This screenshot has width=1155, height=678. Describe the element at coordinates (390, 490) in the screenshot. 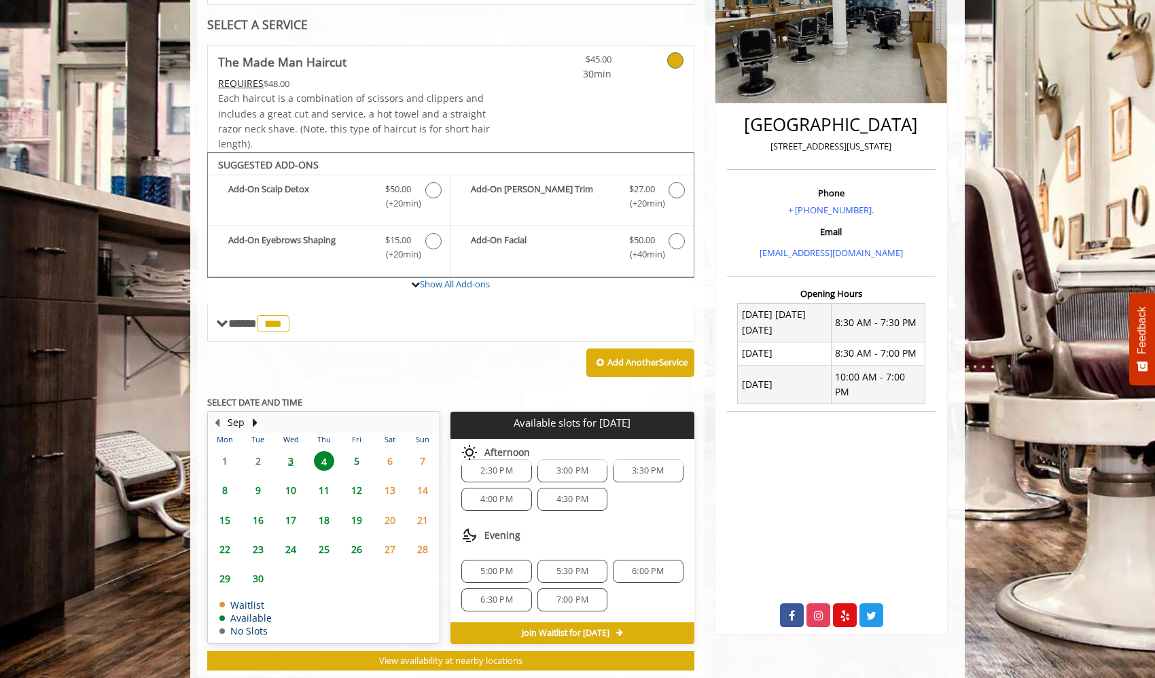

I see `span: 13` at that location.